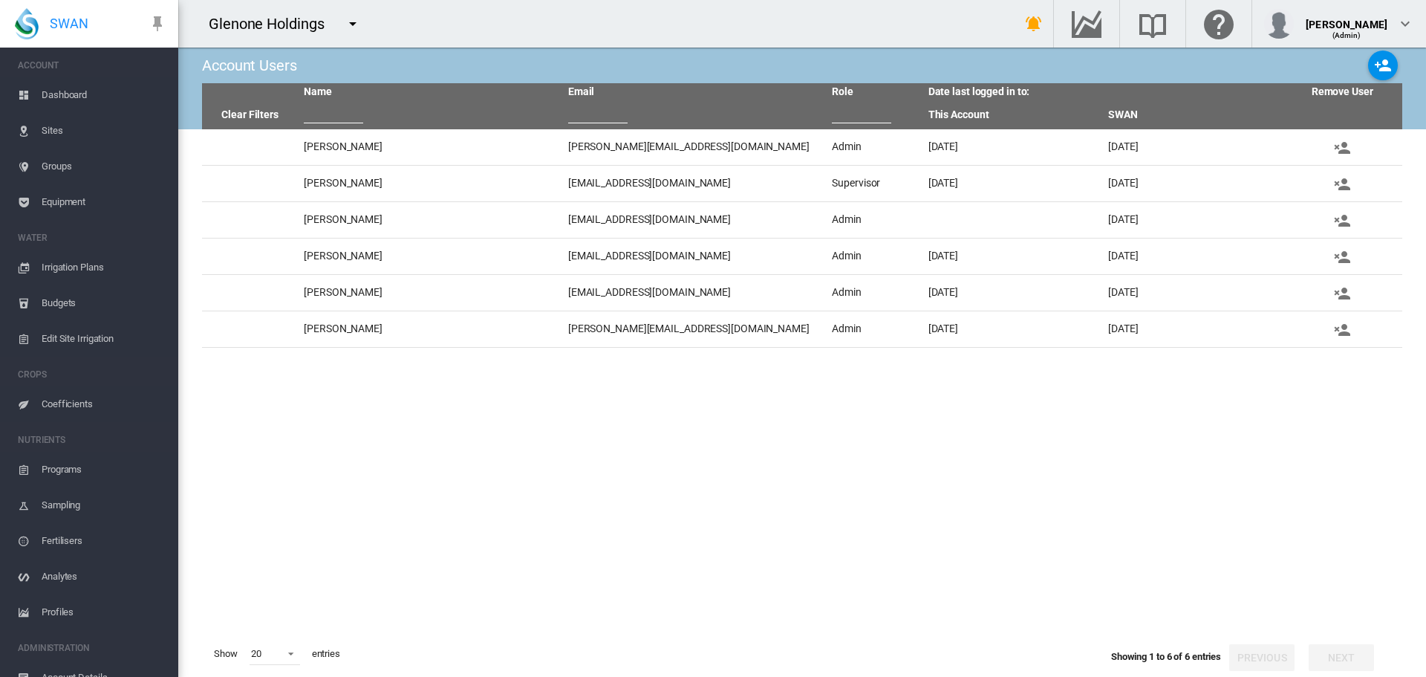  I want to click on button: Next, so click(1342, 657).